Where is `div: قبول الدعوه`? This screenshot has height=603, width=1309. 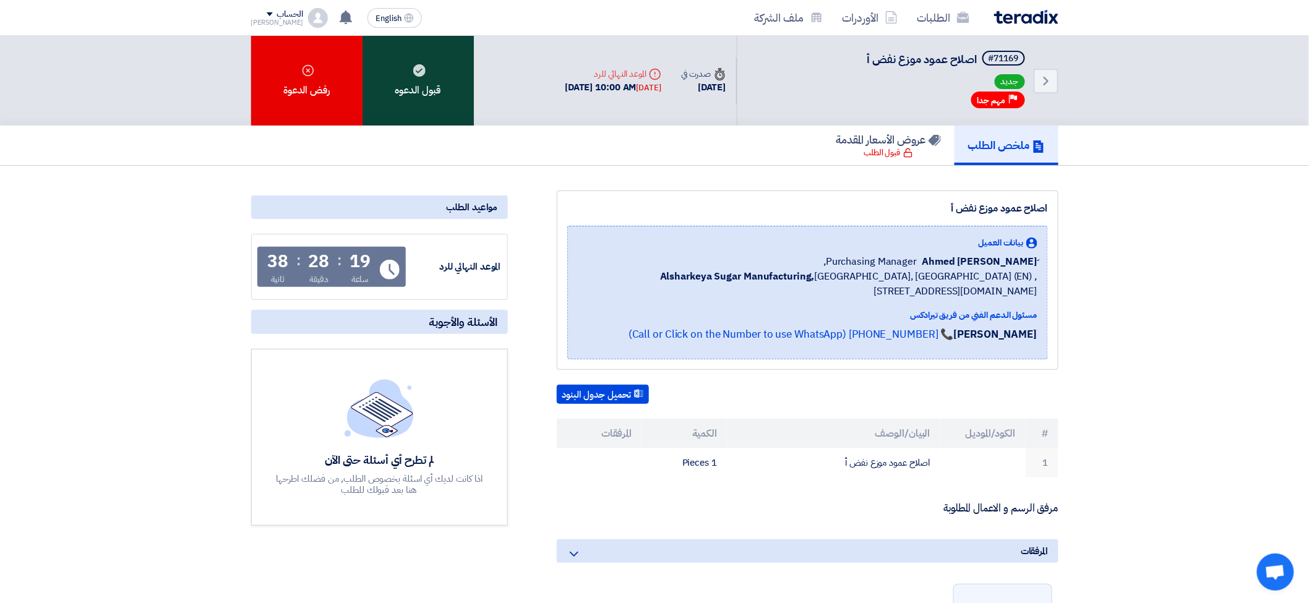
div: قبول الدعوه is located at coordinates (418, 80).